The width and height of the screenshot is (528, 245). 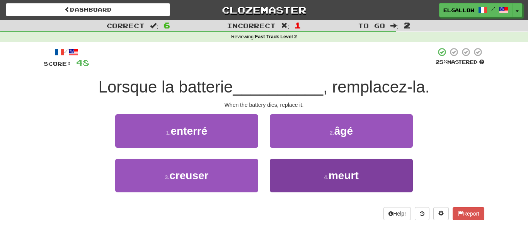 What do you see at coordinates (341, 131) in the screenshot?
I see `button: 2.âgé` at bounding box center [341, 131].